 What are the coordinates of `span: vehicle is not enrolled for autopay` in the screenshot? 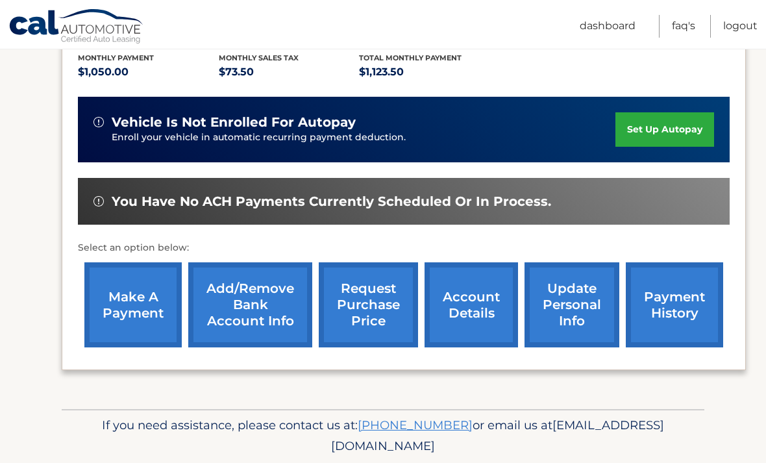 It's located at (234, 122).